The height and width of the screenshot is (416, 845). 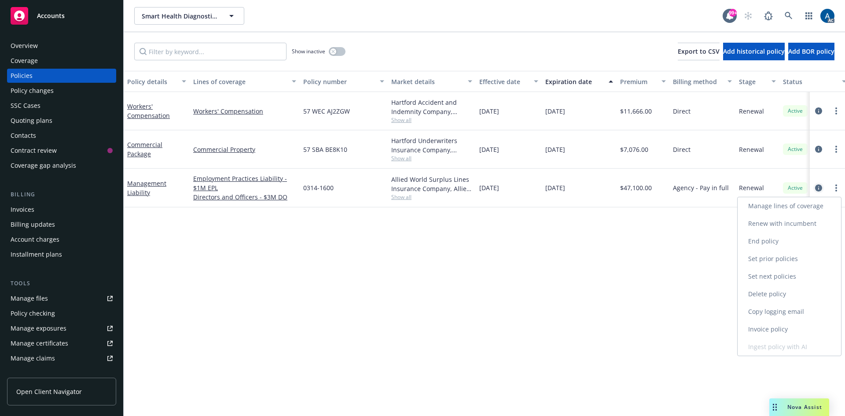 I want to click on div: Stage, so click(x=753, y=81).